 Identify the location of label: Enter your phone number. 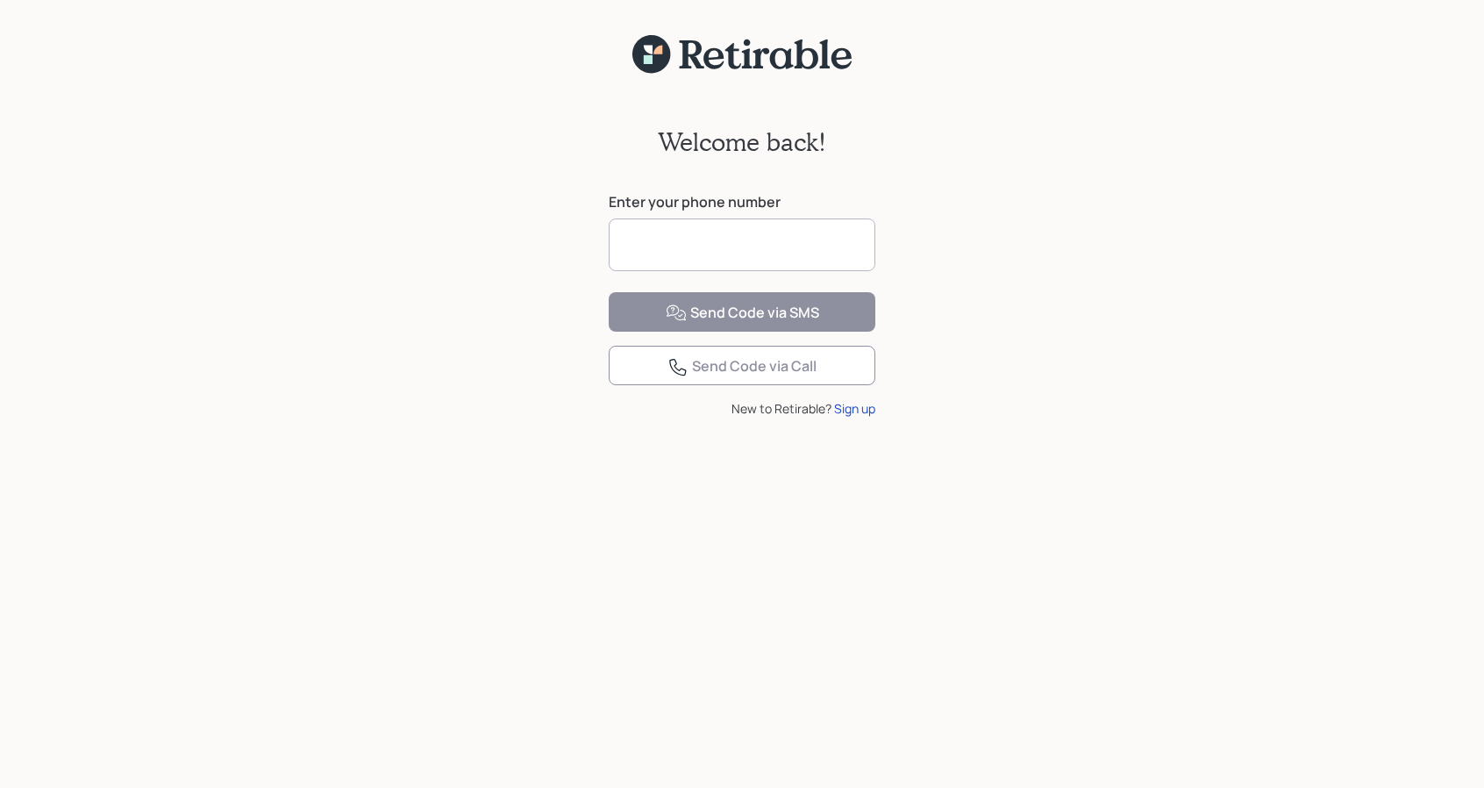
(742, 202).